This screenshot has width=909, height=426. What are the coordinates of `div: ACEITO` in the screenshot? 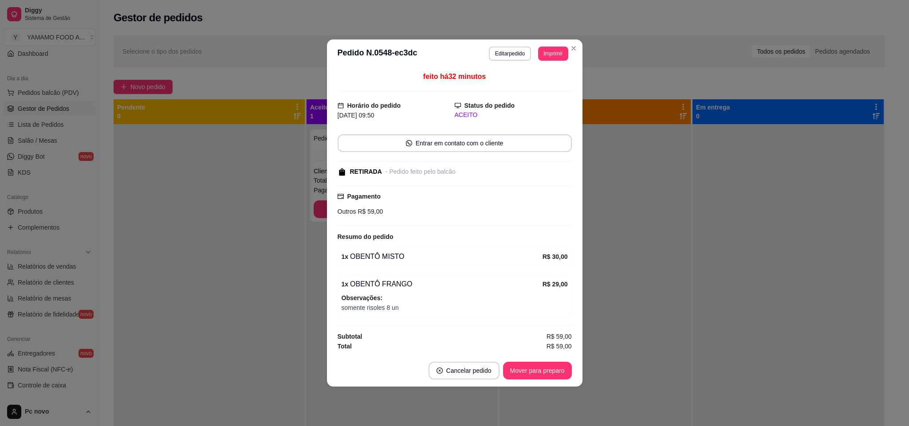 It's located at (513, 115).